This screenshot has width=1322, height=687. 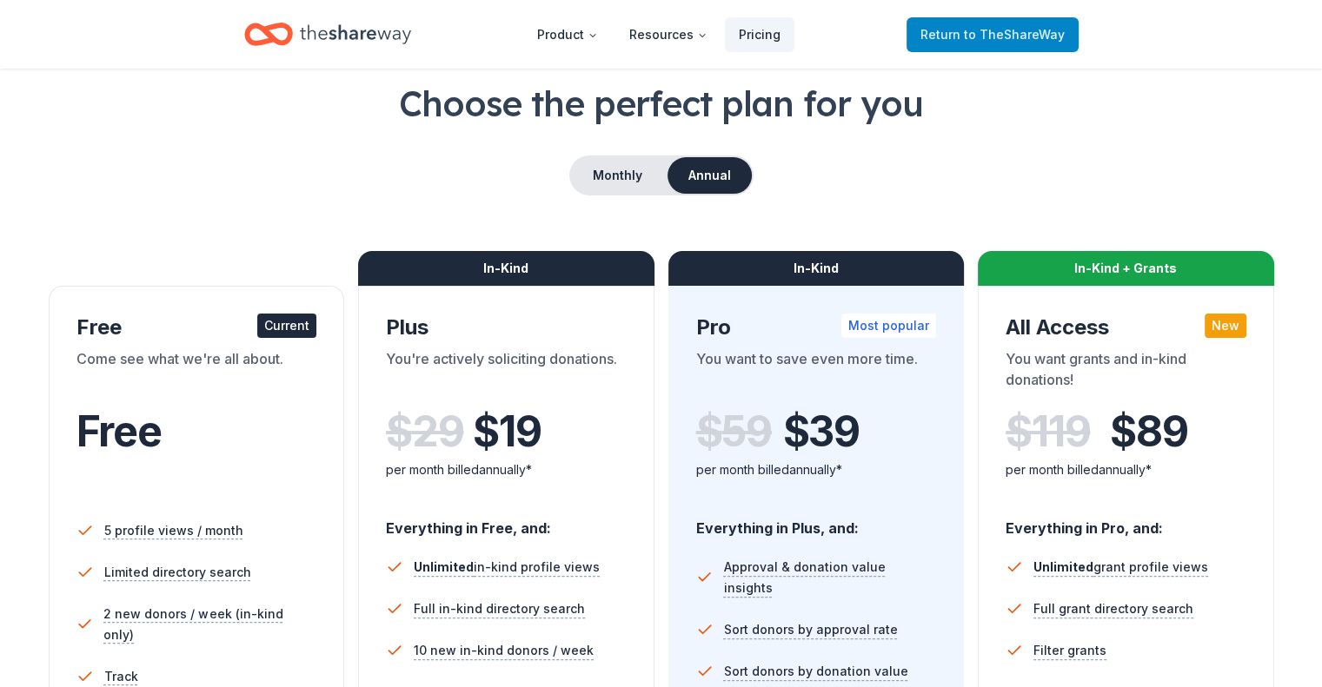 What do you see at coordinates (992, 35) in the screenshot?
I see `a: Returnto TheShareWay` at bounding box center [992, 35].